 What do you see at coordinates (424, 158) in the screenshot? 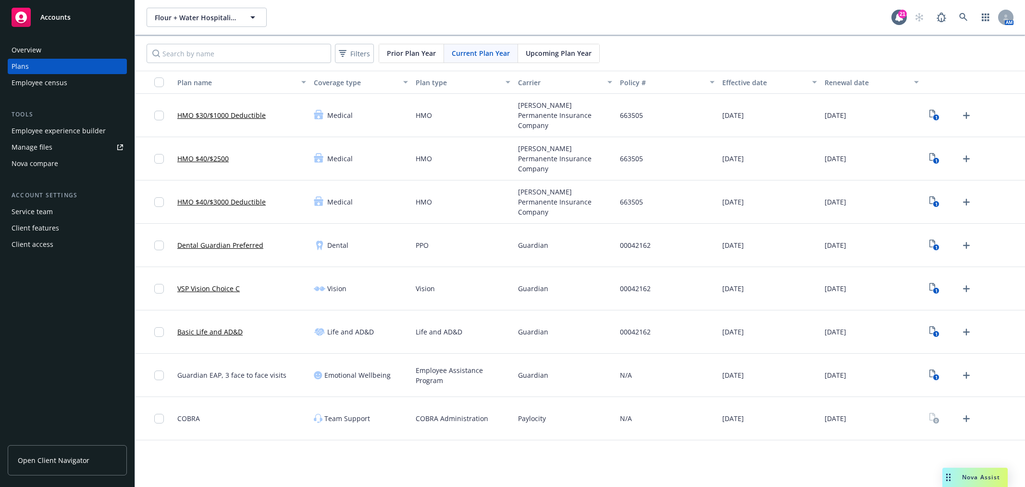
I see `span: HMO` at bounding box center [424, 158].